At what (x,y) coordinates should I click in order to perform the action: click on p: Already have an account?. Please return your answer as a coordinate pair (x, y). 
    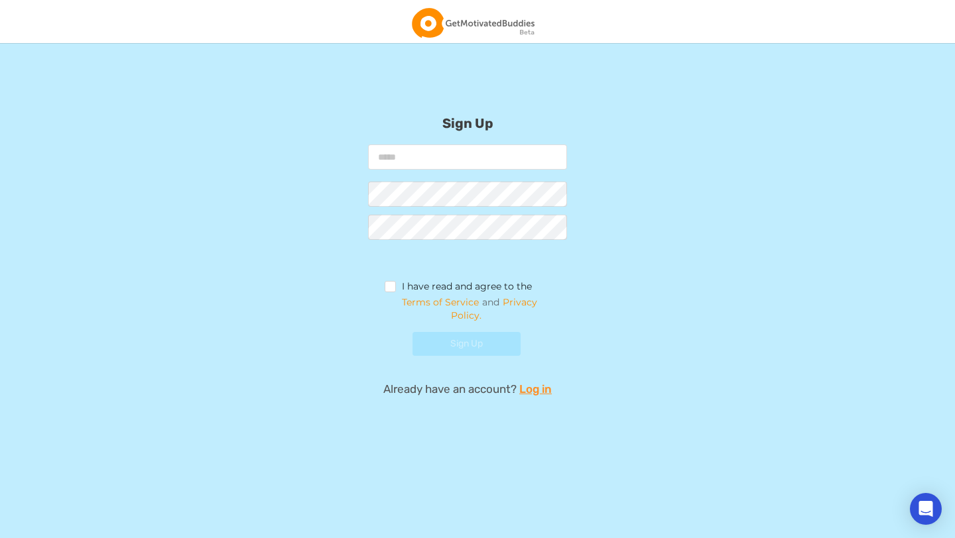
    Looking at the image, I should click on (467, 389).